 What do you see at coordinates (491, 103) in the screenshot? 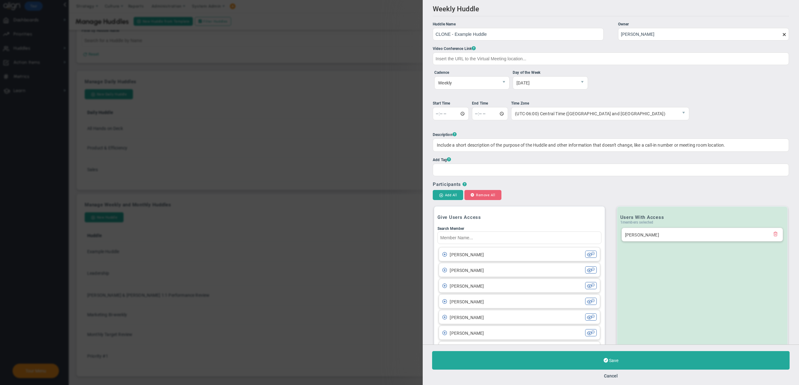
I see `div: End Time` at bounding box center [491, 103].